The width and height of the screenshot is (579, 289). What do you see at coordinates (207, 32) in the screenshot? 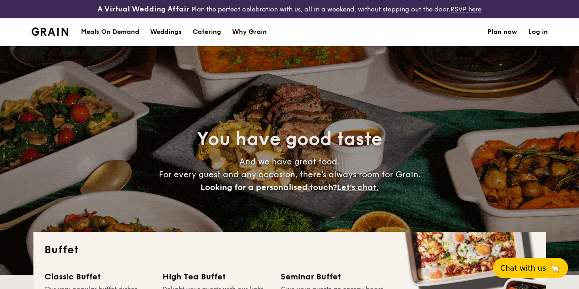
I see `h1: Catering` at bounding box center [207, 32].